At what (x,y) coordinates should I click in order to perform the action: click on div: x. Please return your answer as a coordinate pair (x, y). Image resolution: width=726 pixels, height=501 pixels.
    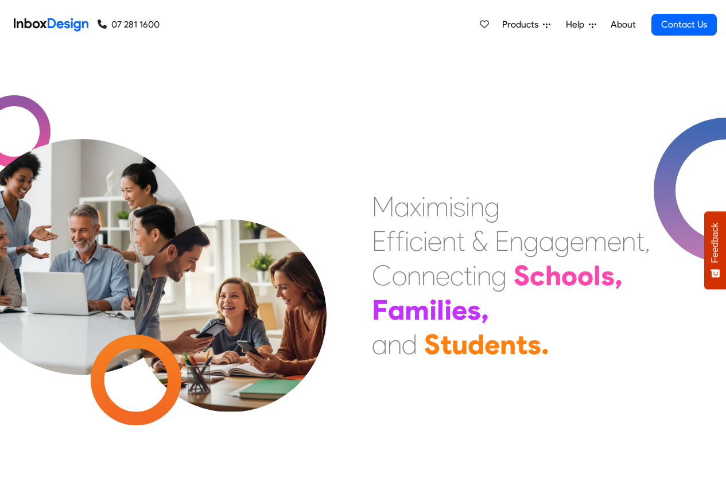
    Looking at the image, I should click on (416, 207).